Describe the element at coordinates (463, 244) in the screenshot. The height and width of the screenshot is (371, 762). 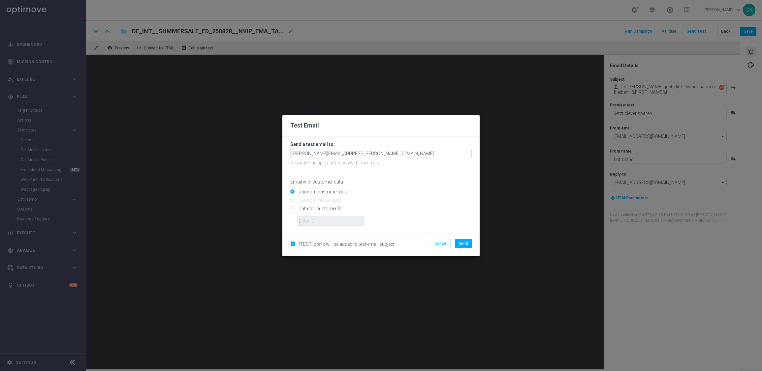
I see `span: Send` at that location.